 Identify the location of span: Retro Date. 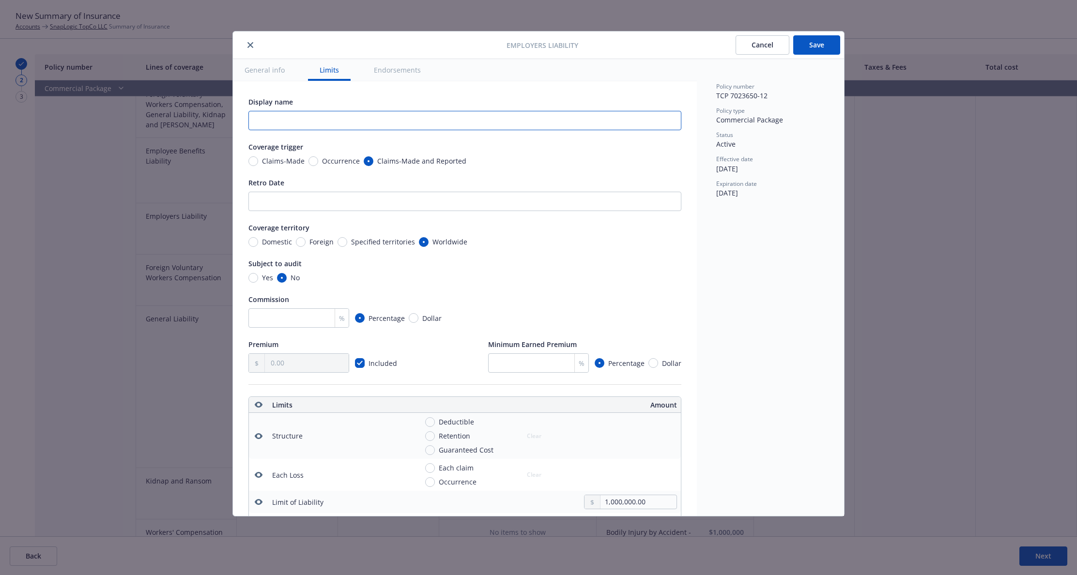
(266, 182).